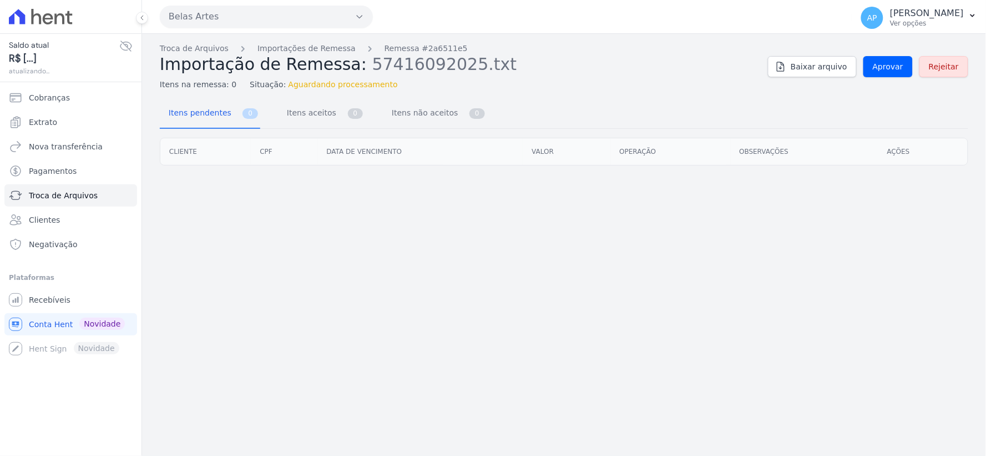 The width and height of the screenshot is (986, 456). I want to click on span: Baixar arquivo, so click(819, 67).